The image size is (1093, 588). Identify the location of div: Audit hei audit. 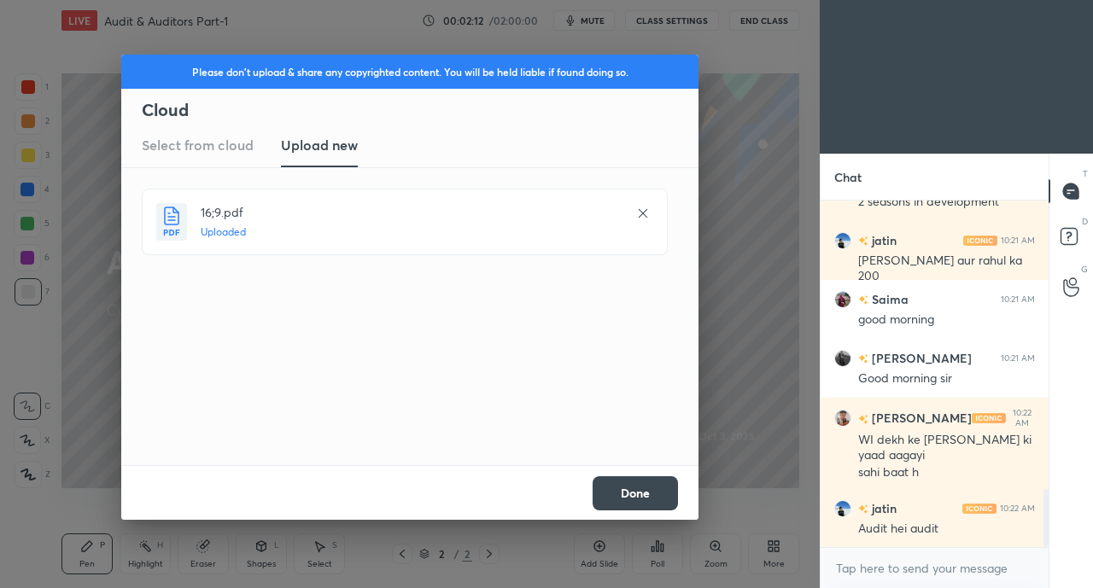
(946, 529).